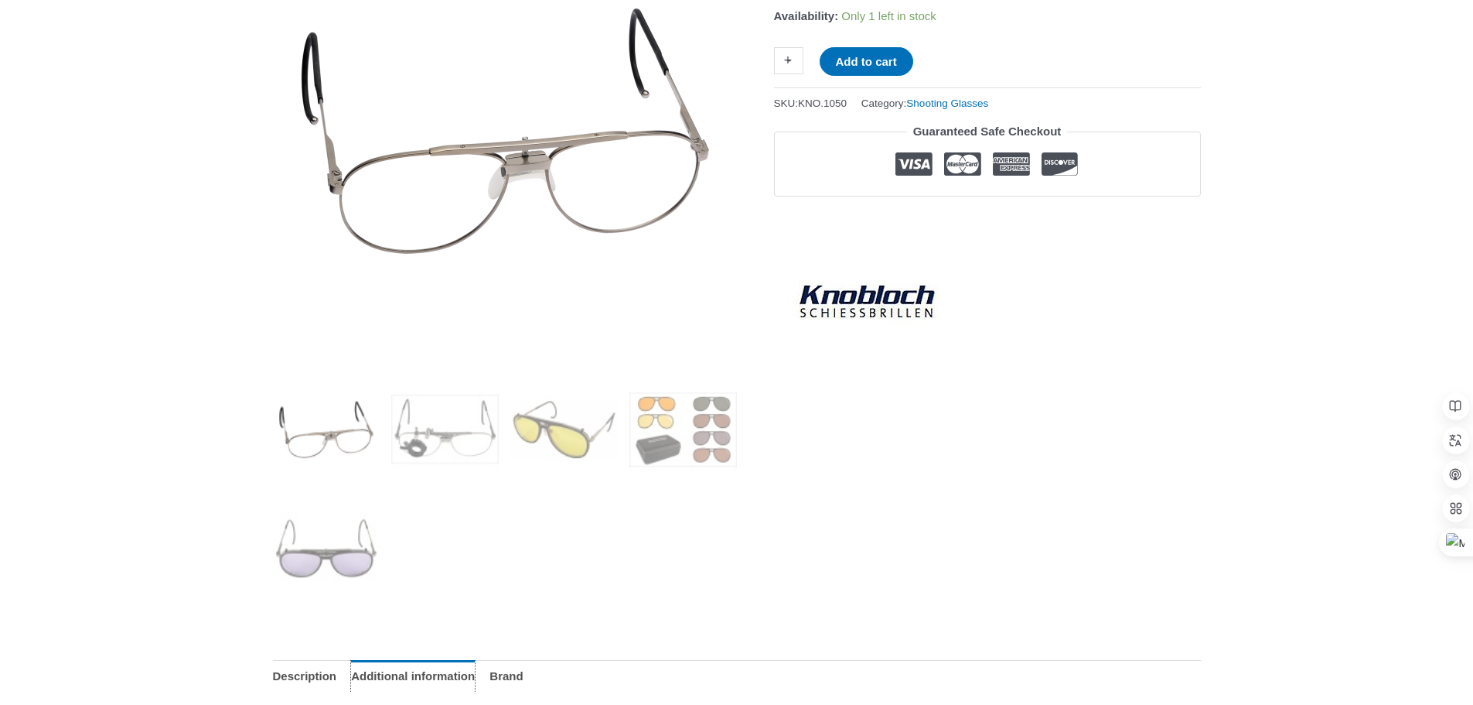 This screenshot has width=1473, height=705. Describe the element at coordinates (506, 676) in the screenshot. I see `a: Brand` at that location.